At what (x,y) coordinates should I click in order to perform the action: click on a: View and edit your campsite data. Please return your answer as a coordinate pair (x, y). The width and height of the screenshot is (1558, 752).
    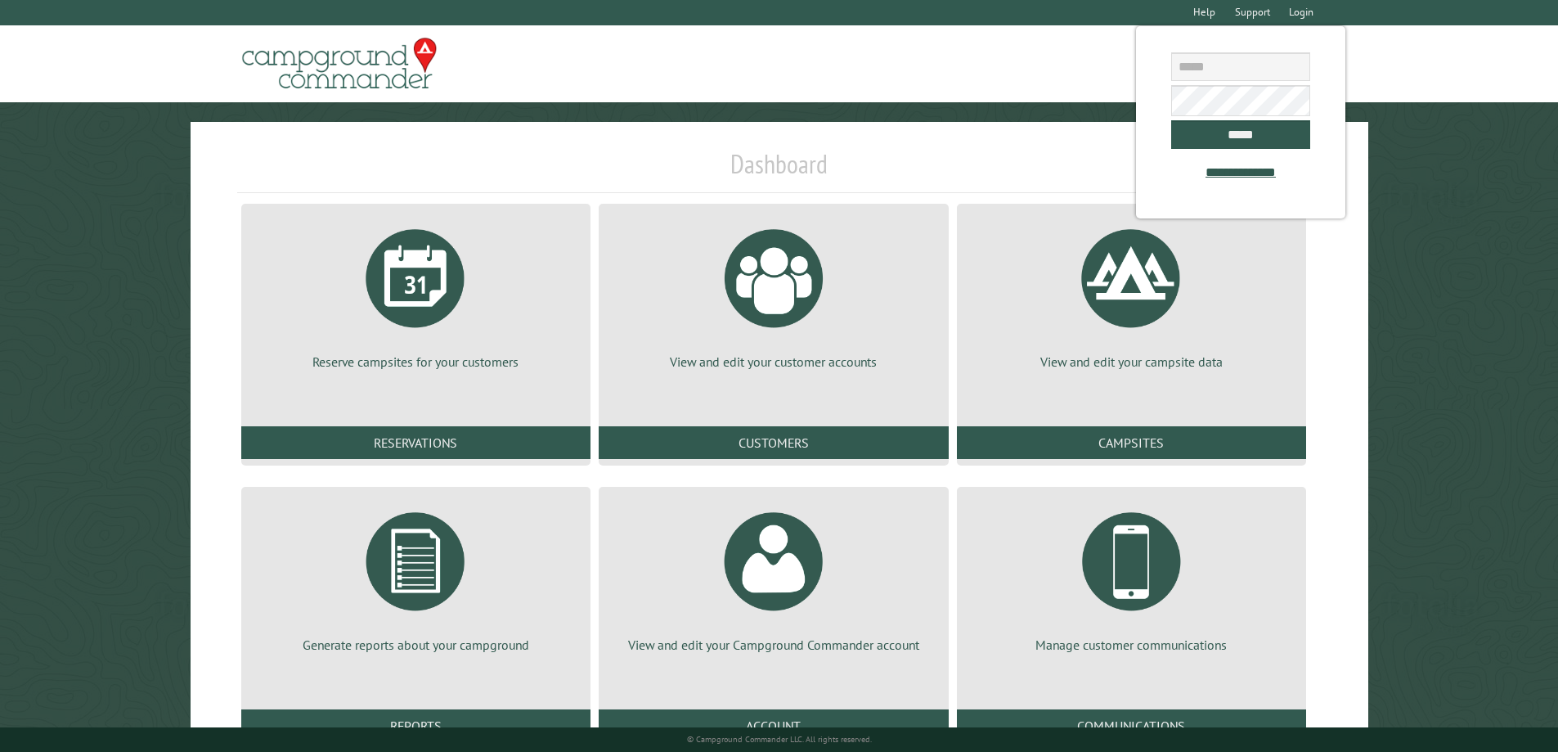
    Looking at the image, I should click on (1131, 294).